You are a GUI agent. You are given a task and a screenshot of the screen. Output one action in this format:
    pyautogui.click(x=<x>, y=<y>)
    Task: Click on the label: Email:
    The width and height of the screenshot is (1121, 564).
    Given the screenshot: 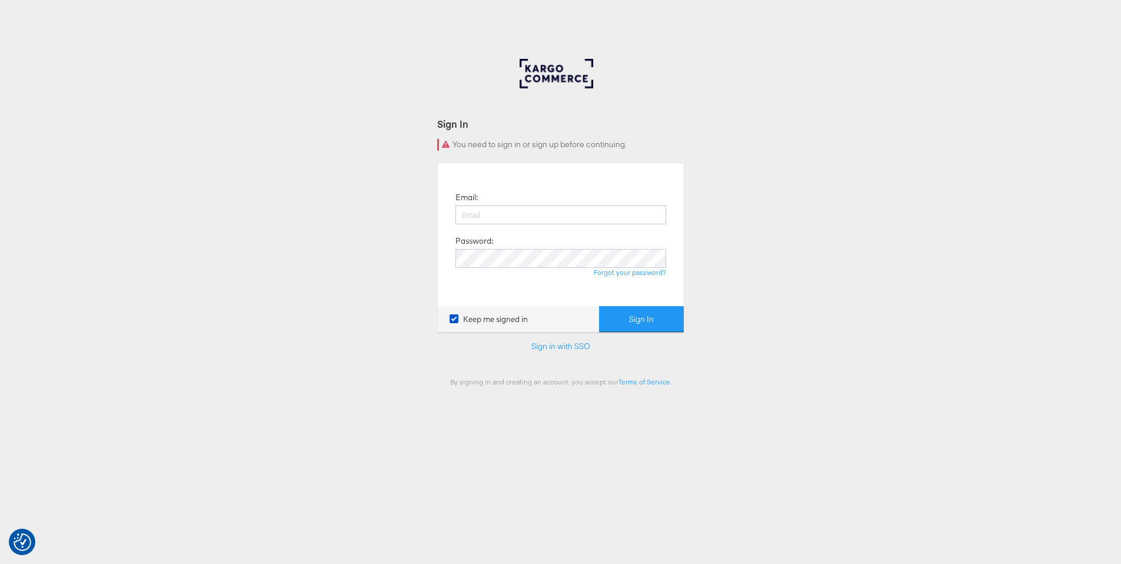 What is the action you would take?
    pyautogui.click(x=467, y=197)
    